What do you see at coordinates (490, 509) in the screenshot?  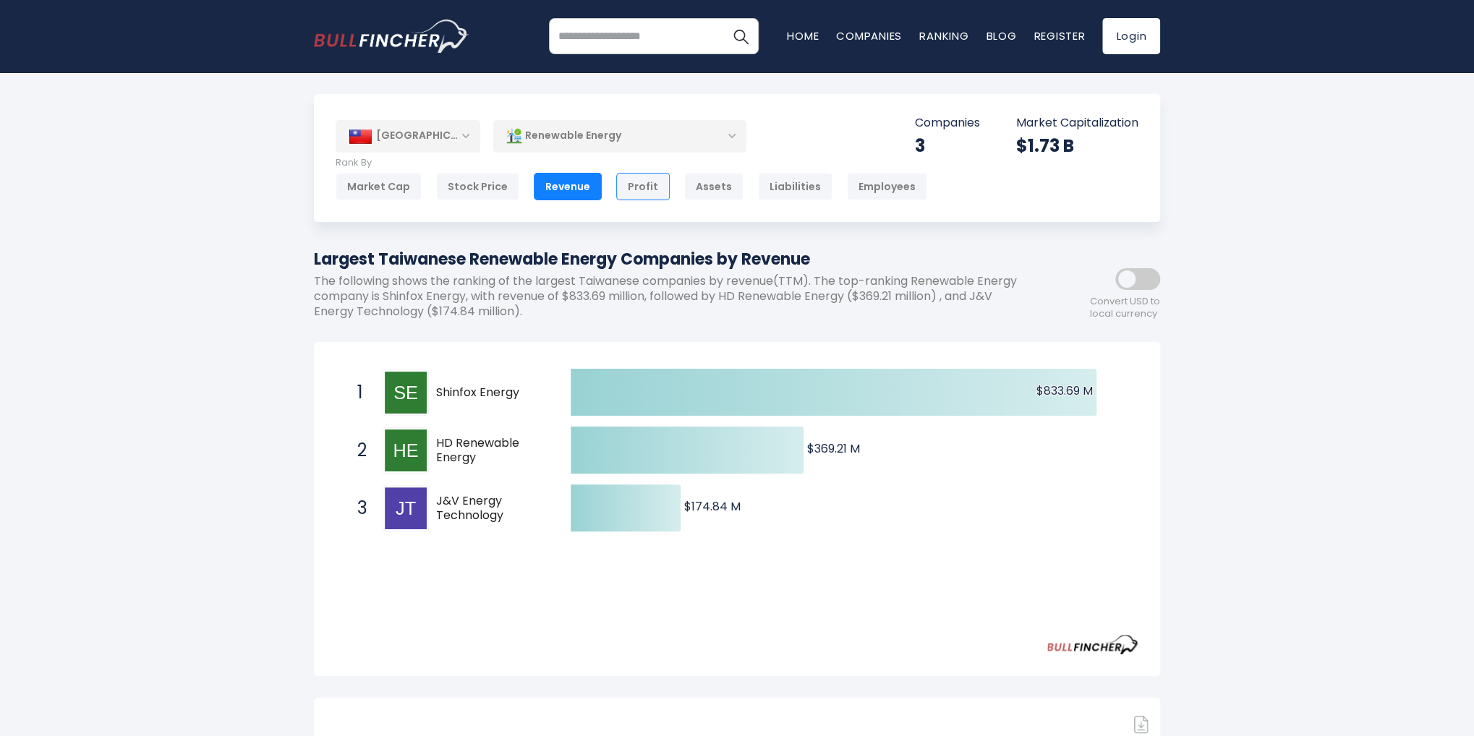 I see `span: J&V Energy Technology` at bounding box center [490, 509].